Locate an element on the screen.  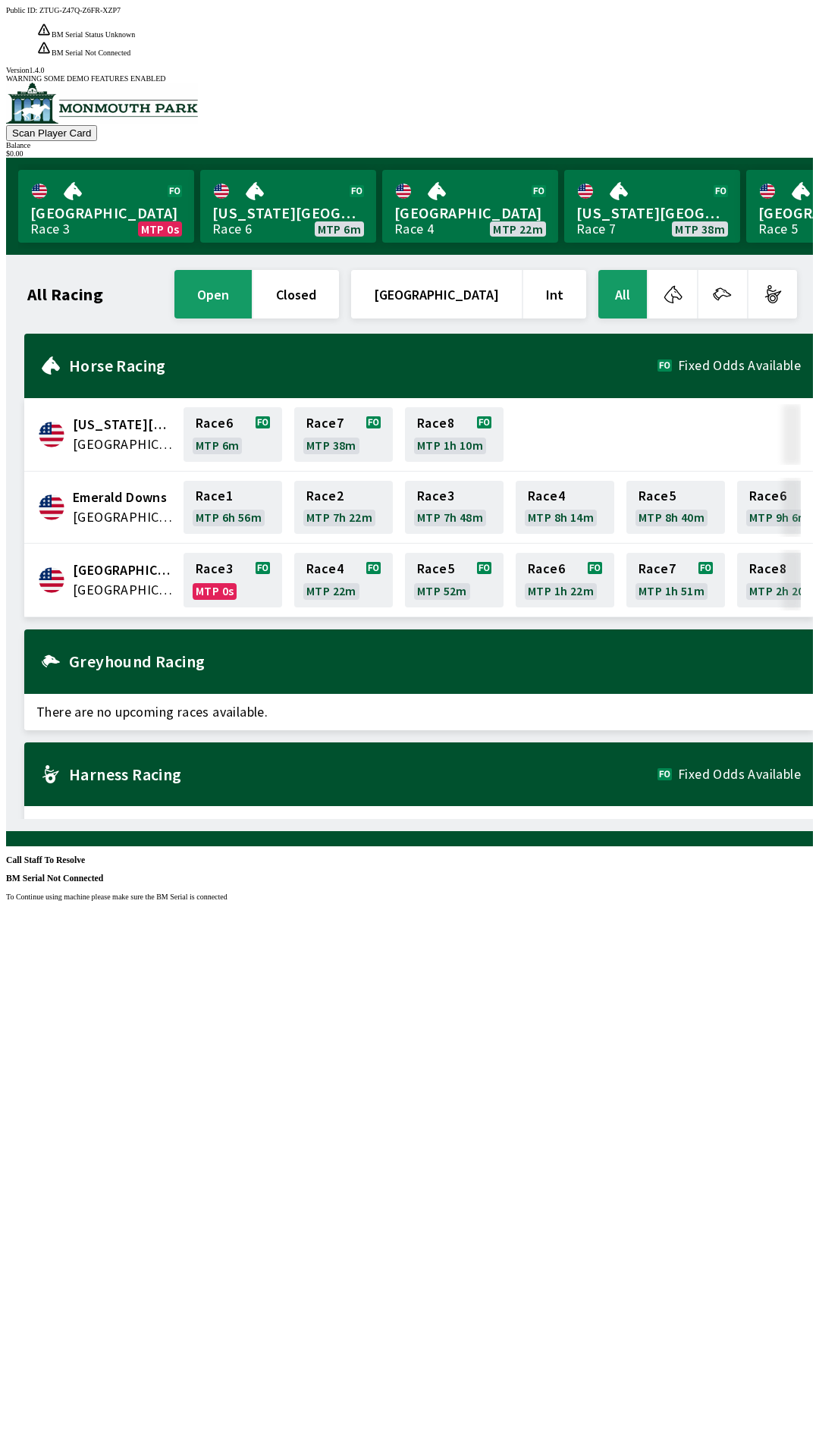
a: Race7MTP 1h 51m is located at coordinates (675, 580).